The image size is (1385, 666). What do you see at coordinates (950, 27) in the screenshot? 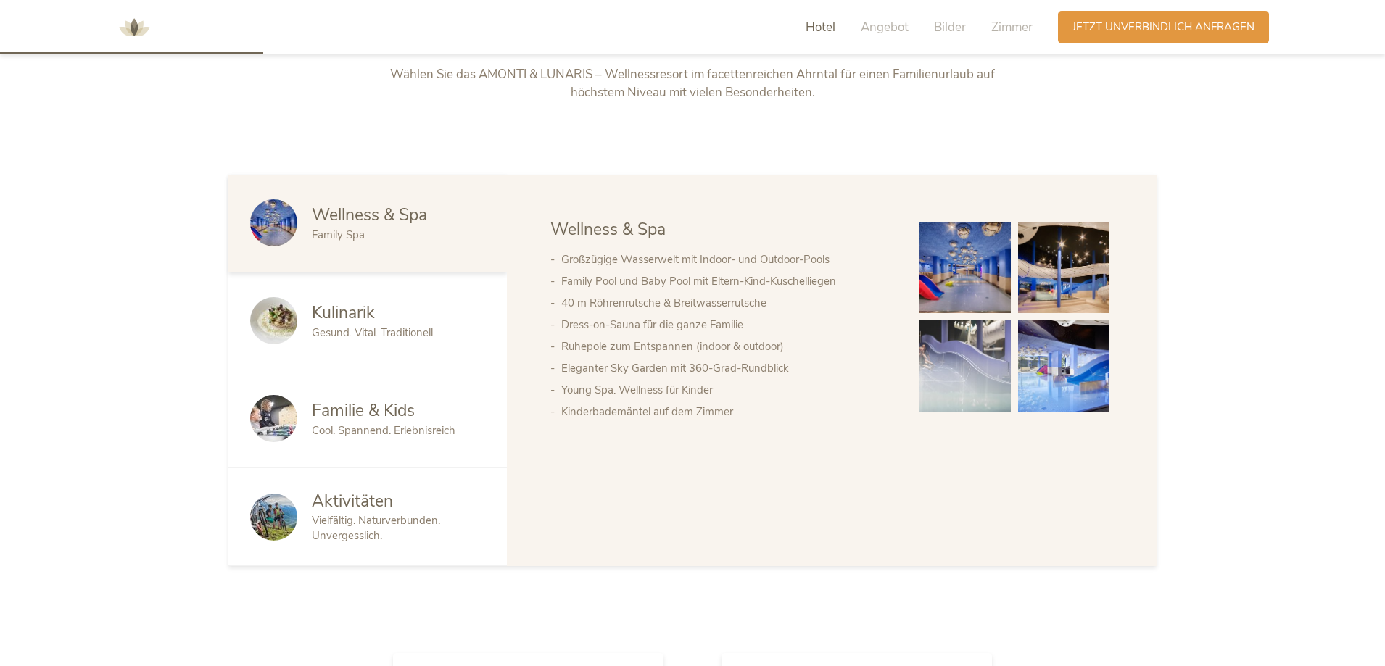
I see `span: Bilder` at bounding box center [950, 27].